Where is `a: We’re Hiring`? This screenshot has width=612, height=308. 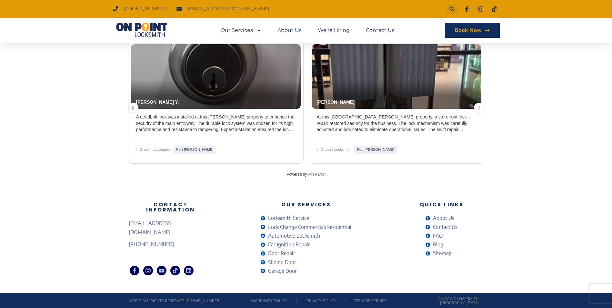 a: We’re Hiring is located at coordinates (334, 30).